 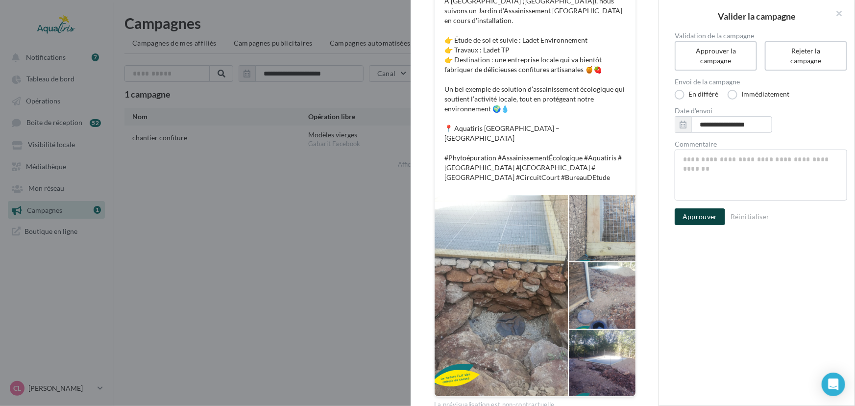 What do you see at coordinates (716, 56) in the screenshot?
I see `div: Approuver la campagne` at bounding box center [716, 56].